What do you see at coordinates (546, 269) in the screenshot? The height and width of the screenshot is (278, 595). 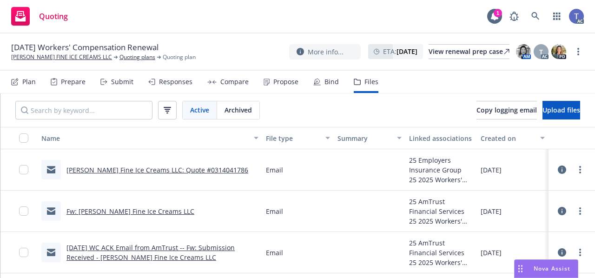 I see `button: Nova Assist` at bounding box center [546, 269].